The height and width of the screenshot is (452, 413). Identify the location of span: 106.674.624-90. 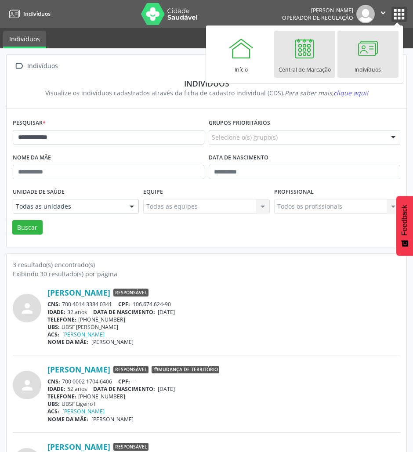
(152, 304).